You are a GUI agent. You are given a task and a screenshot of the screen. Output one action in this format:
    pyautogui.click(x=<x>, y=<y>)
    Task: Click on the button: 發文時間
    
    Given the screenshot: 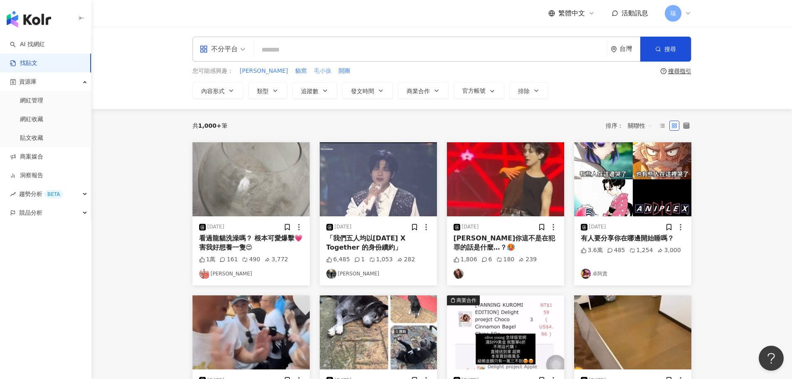 What is the action you would take?
    pyautogui.click(x=367, y=91)
    